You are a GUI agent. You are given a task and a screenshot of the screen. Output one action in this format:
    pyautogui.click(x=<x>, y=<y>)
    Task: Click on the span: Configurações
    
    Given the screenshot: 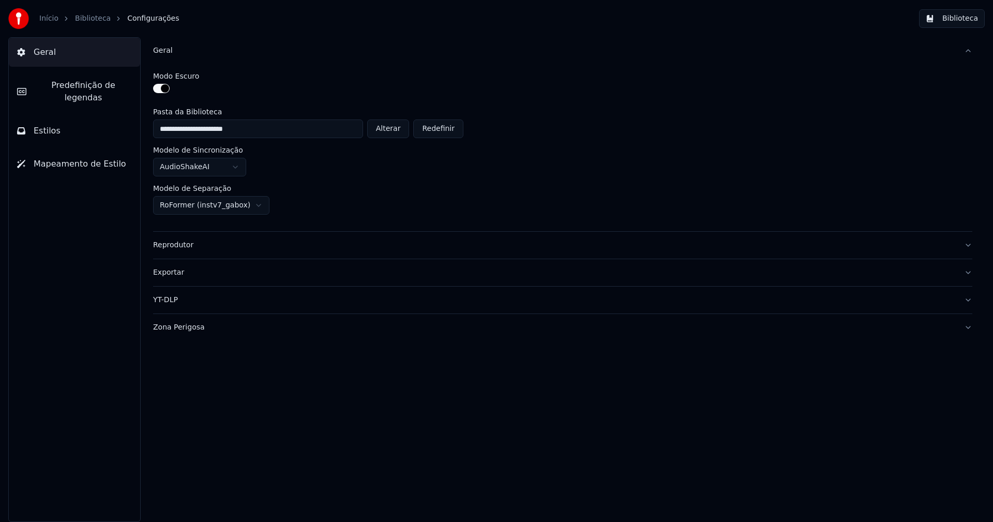 What is the action you would take?
    pyautogui.click(x=153, y=19)
    